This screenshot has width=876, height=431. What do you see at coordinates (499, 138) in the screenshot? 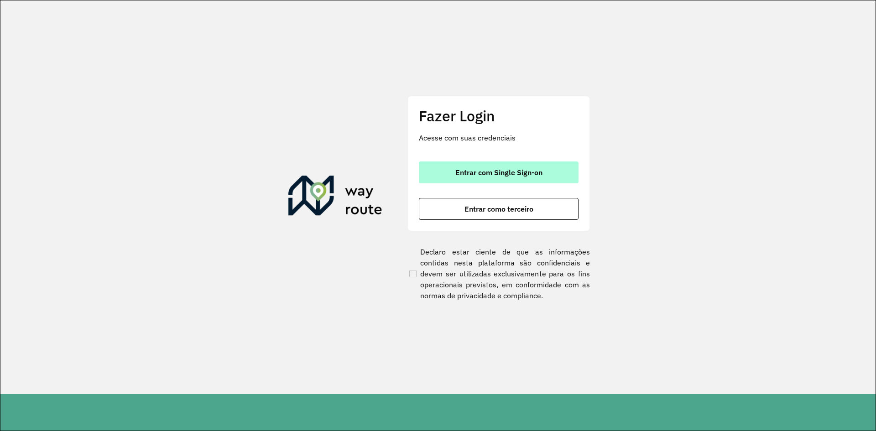
I see `p: Acesse com suas credenciais` at bounding box center [499, 138].